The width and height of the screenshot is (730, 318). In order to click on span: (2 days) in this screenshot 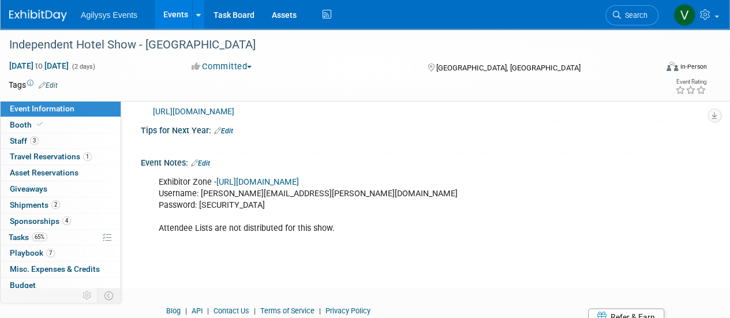, I will do `click(83, 66)`.